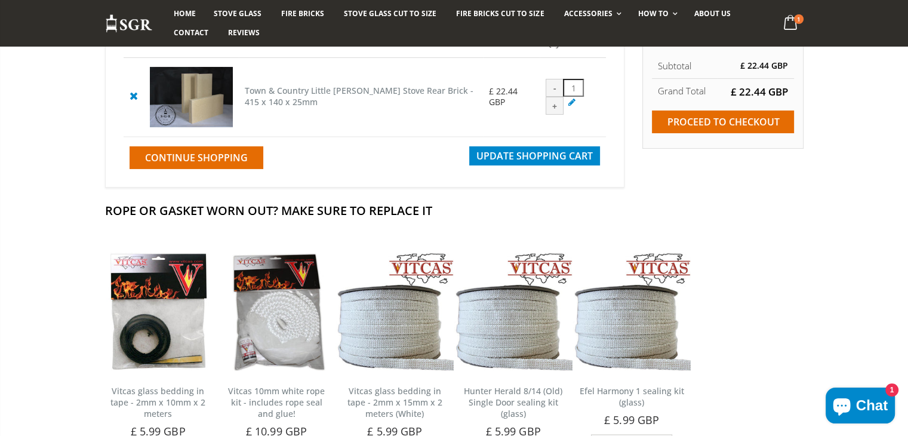  What do you see at coordinates (675, 66) in the screenshot?
I see `span: Subtotal` at bounding box center [675, 66].